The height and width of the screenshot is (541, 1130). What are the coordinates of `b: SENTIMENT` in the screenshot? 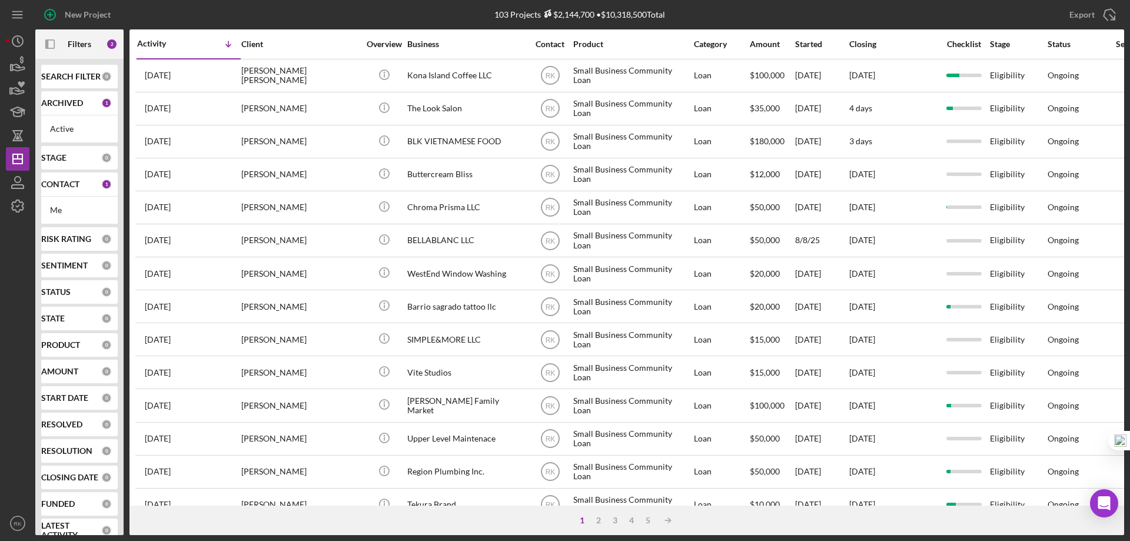 It's located at (64, 265).